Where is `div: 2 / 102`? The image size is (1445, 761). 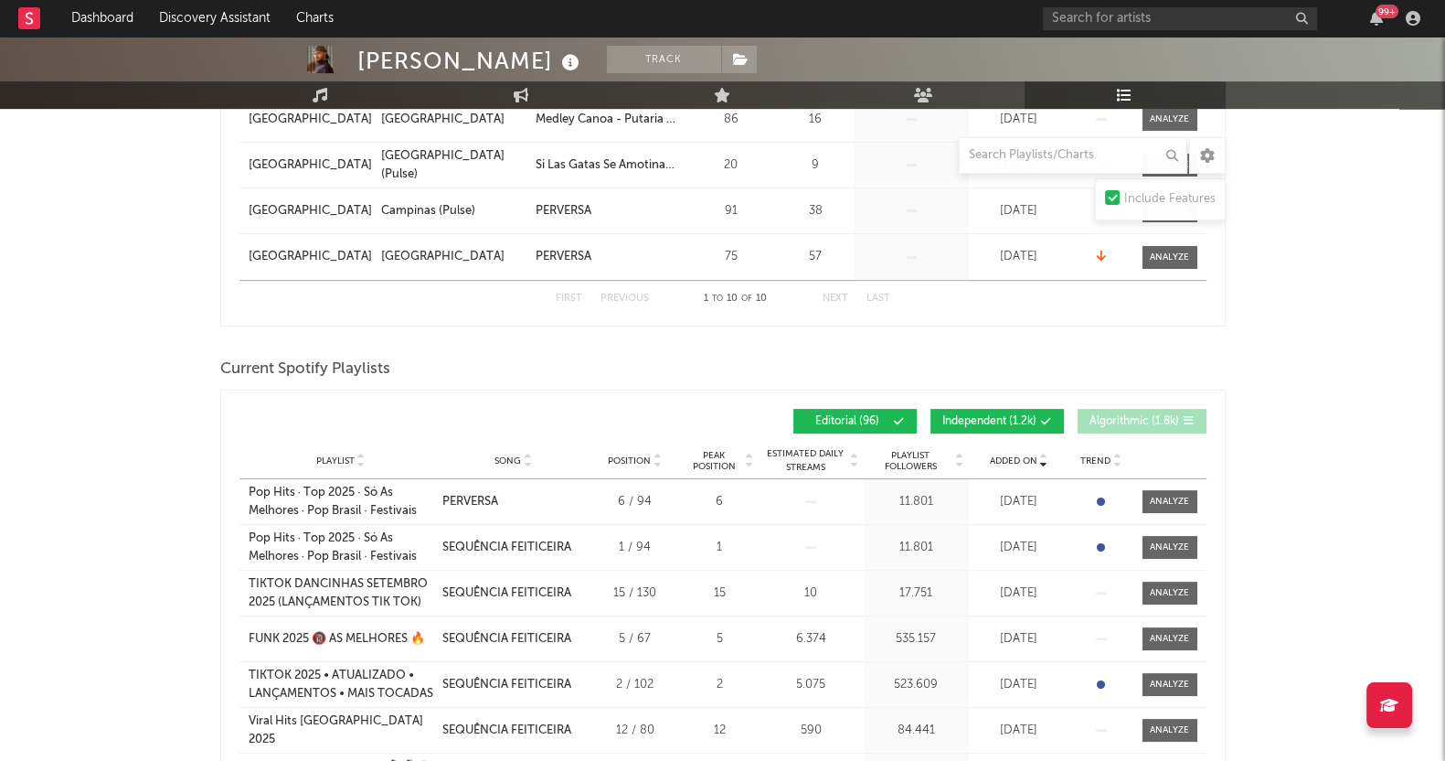 div: 2 / 102 is located at coordinates (635, 685).